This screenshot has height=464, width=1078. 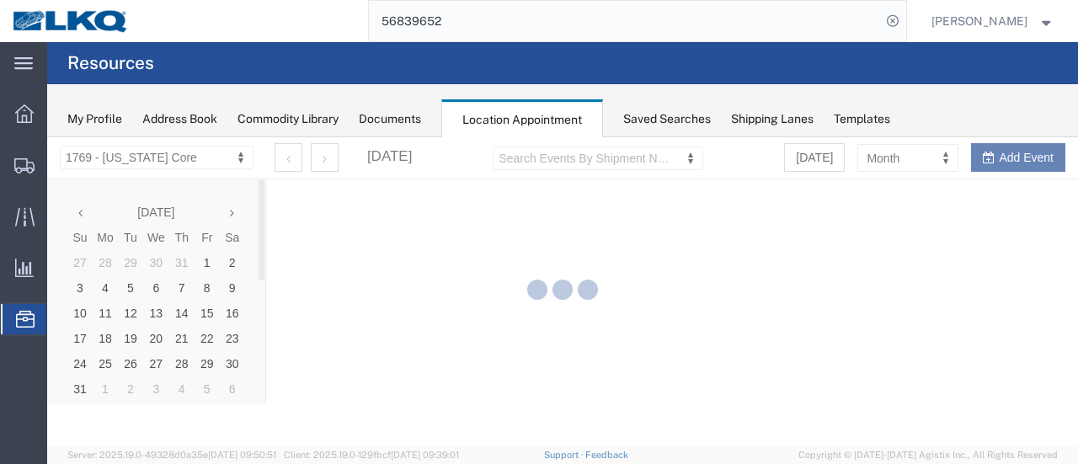 I want to click on a: Support, so click(x=565, y=455).